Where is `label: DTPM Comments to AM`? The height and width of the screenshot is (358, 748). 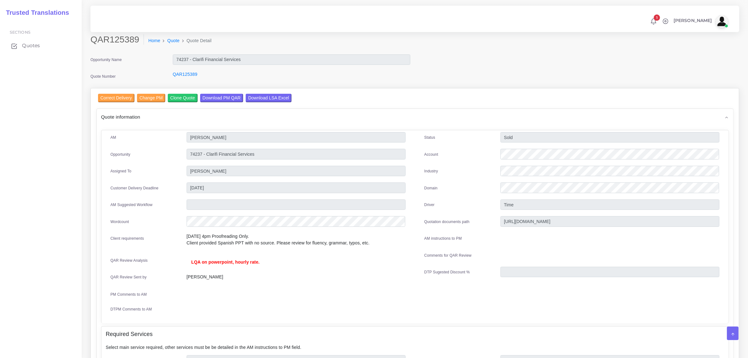 label: DTPM Comments to AM is located at coordinates (131, 309).